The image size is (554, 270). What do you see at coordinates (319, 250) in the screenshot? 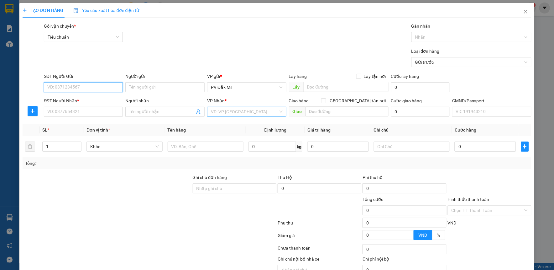
I see `div: Chưa thanh toán` at bounding box center [319, 250].